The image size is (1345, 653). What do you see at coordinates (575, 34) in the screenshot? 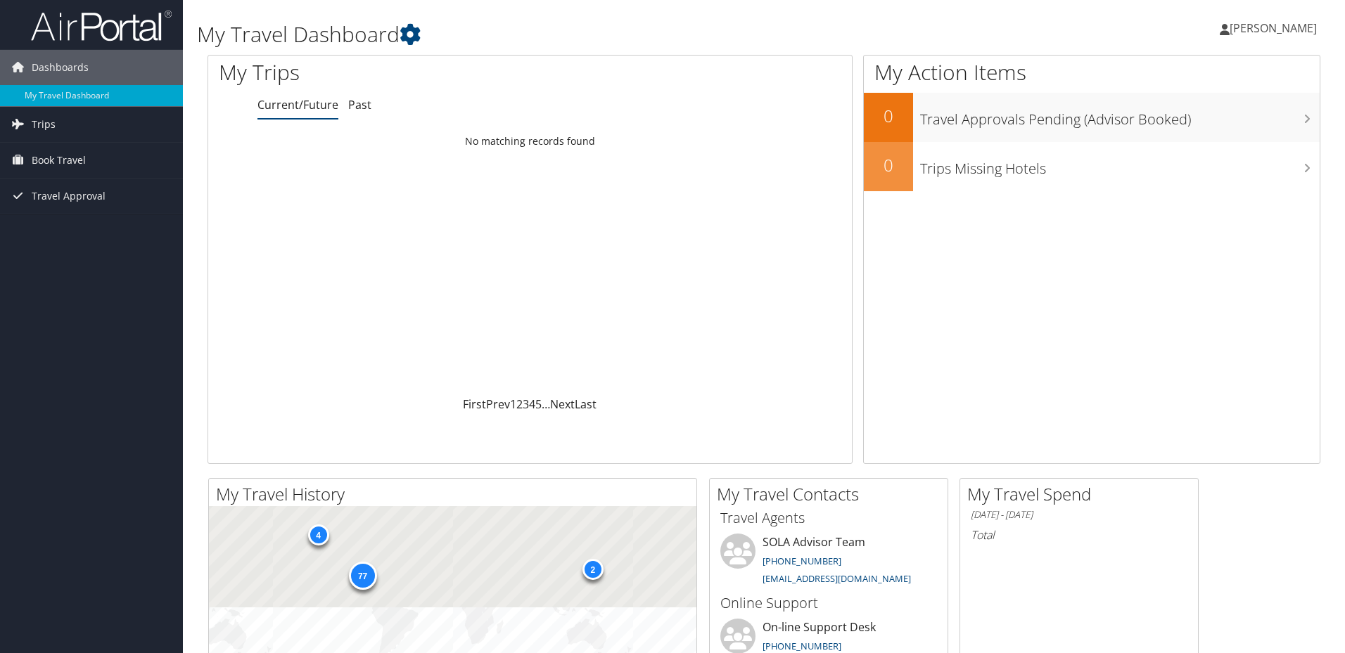
I see `h1: My Travel Dashboard` at bounding box center [575, 34].